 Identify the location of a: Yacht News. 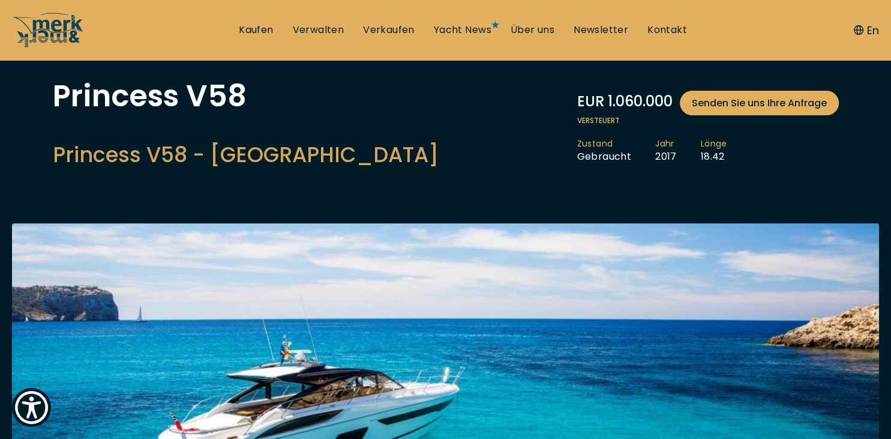
(463, 30).